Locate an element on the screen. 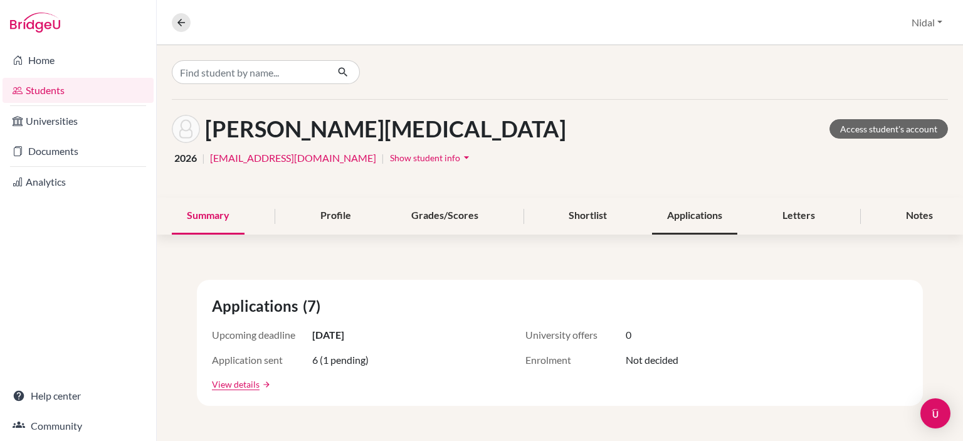  a: arrow_forward is located at coordinates (265, 384).